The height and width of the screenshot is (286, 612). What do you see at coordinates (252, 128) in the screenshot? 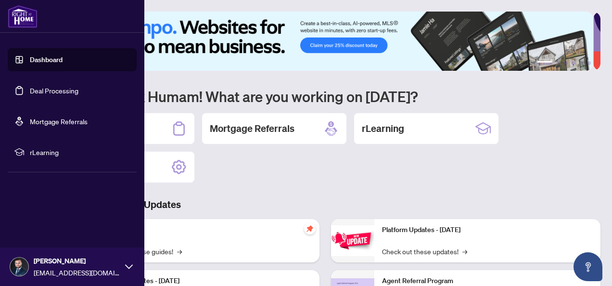
I see `h2: Mortgage Referrals` at bounding box center [252, 128].